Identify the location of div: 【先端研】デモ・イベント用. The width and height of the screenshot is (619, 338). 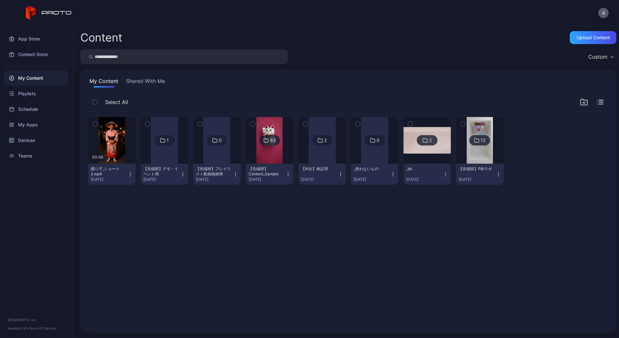
(161, 171).